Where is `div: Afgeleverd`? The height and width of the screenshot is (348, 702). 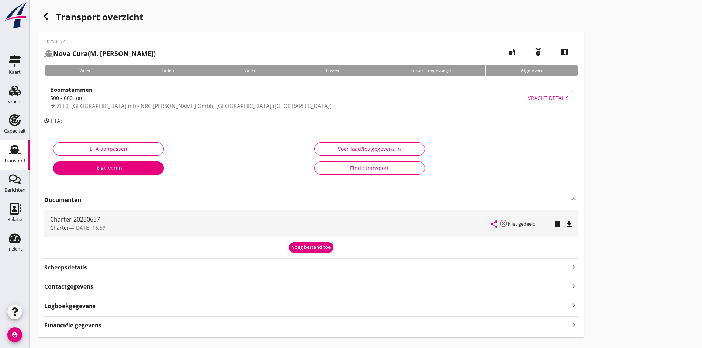 div: Afgeleverd is located at coordinates (532, 70).